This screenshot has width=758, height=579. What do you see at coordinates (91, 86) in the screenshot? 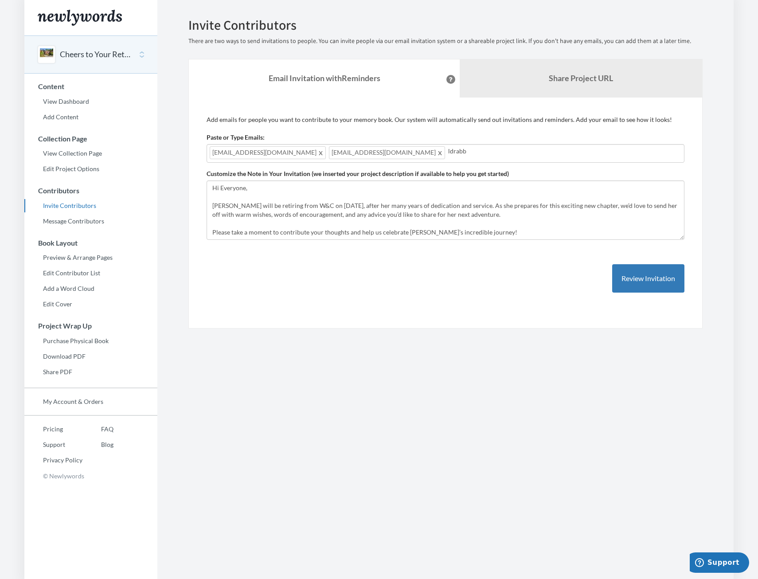
I see `h3: Content` at bounding box center [91, 86].